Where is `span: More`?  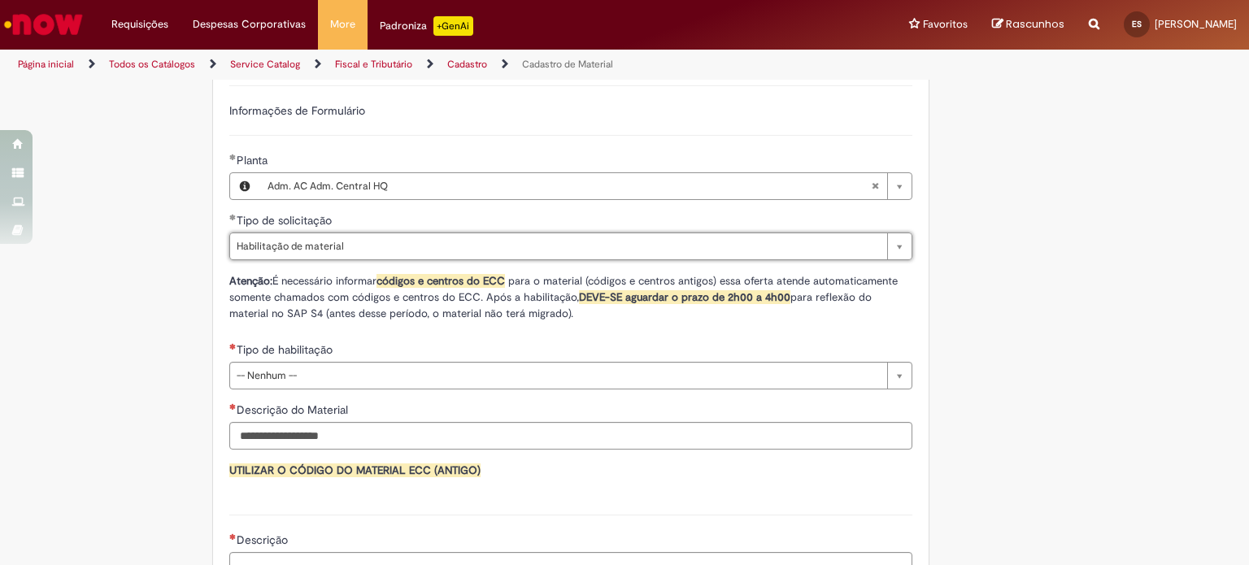 span: More is located at coordinates (342, 24).